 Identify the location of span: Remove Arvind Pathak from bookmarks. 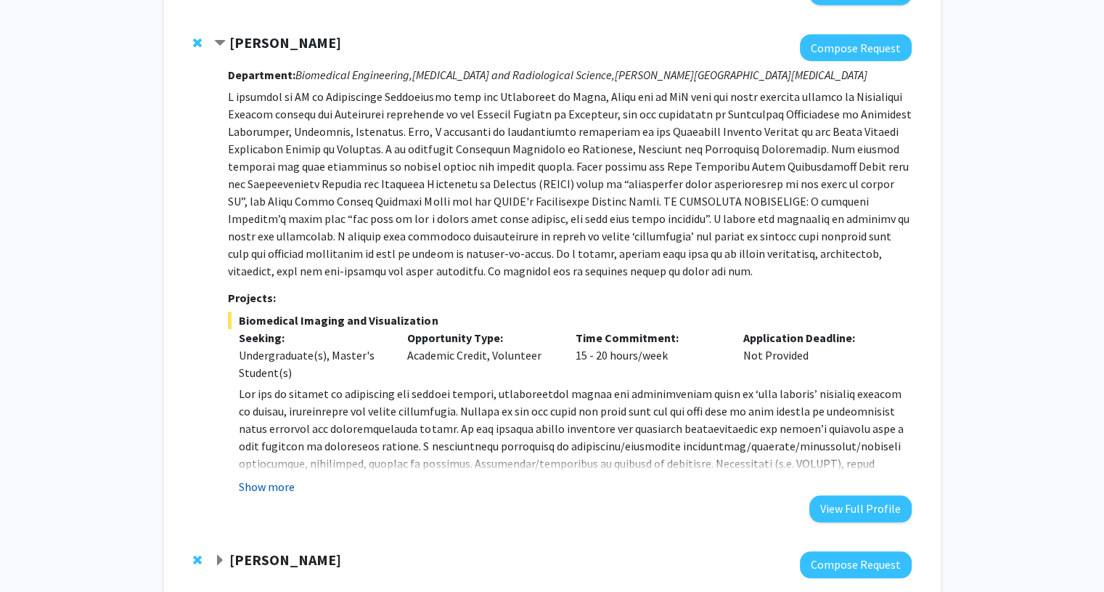
(197, 43).